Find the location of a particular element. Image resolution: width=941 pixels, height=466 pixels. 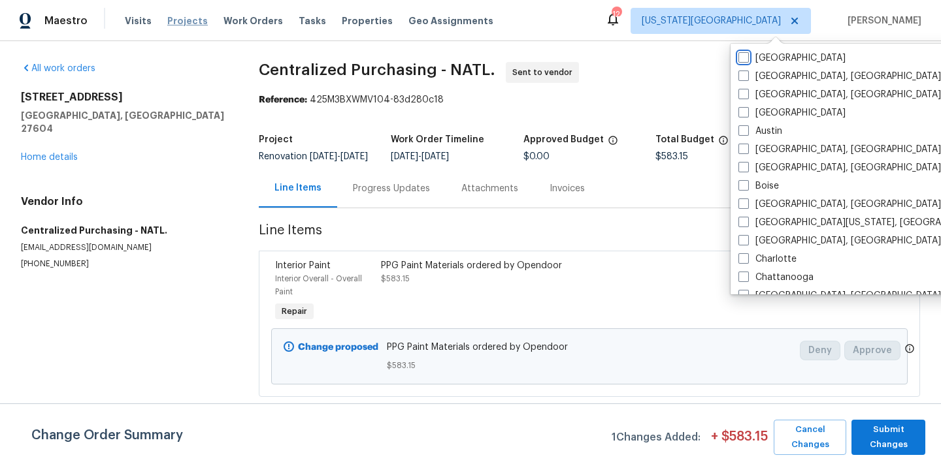

div: Line Items is located at coordinates (298, 188).